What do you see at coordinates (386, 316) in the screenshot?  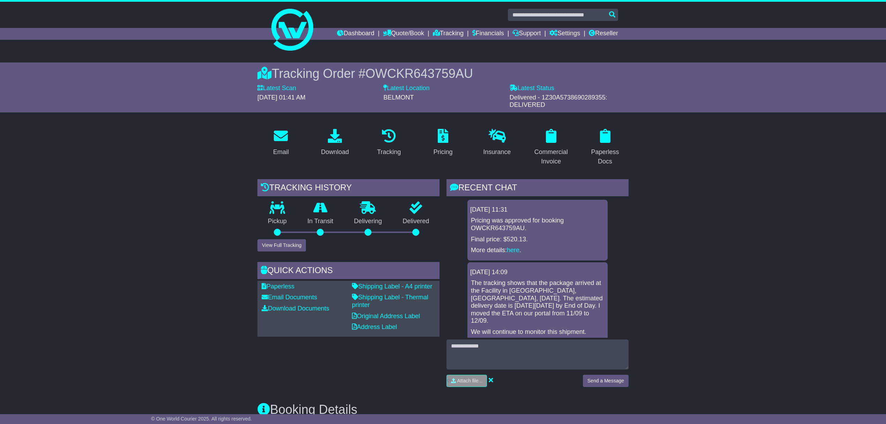 I see `a: Original Address Label` at bounding box center [386, 316].